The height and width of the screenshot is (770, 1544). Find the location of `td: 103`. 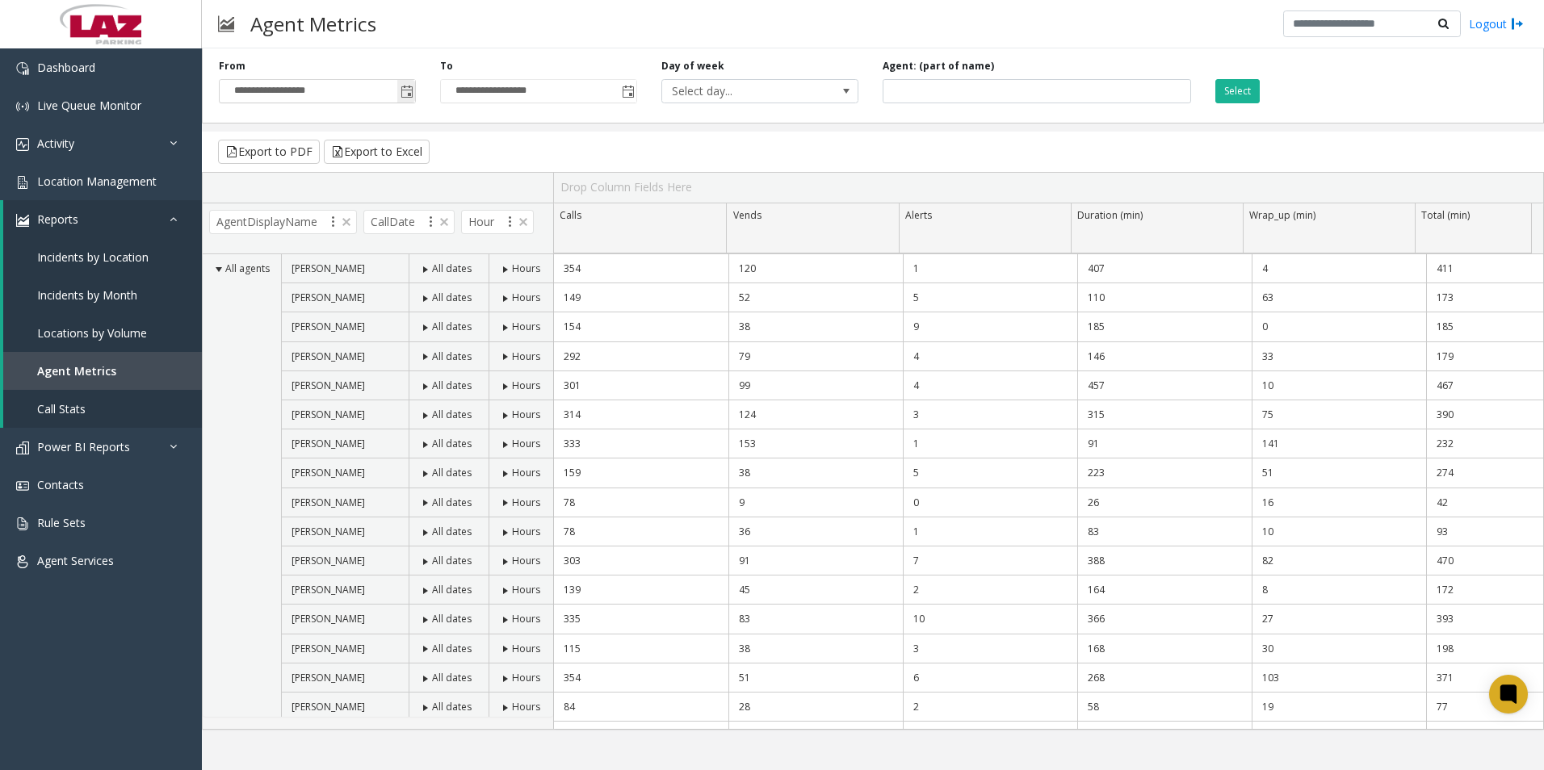

td: 103 is located at coordinates (1339, 678).